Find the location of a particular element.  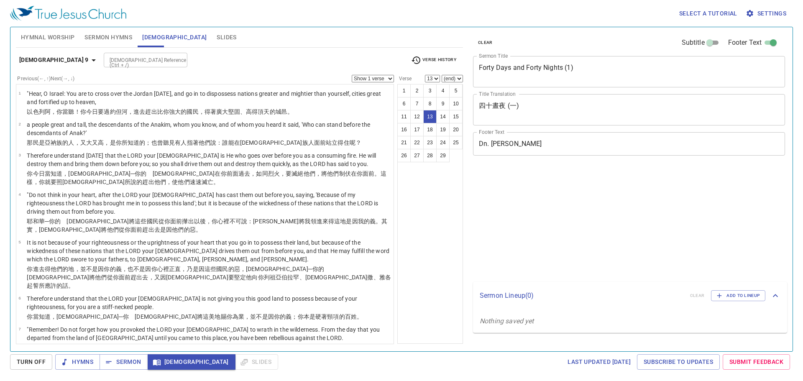

wh3117: 當知道 is located at coordinates (206, 178).